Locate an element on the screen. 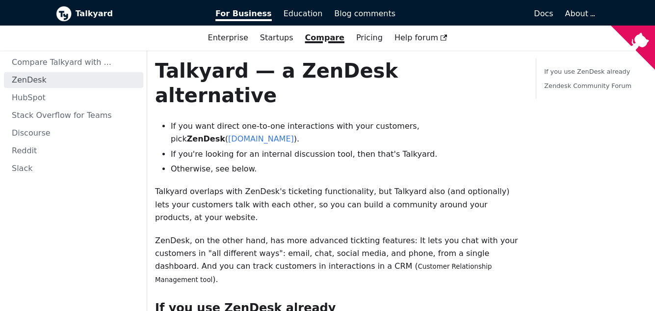  strong: ZenDesk is located at coordinates (206, 138).